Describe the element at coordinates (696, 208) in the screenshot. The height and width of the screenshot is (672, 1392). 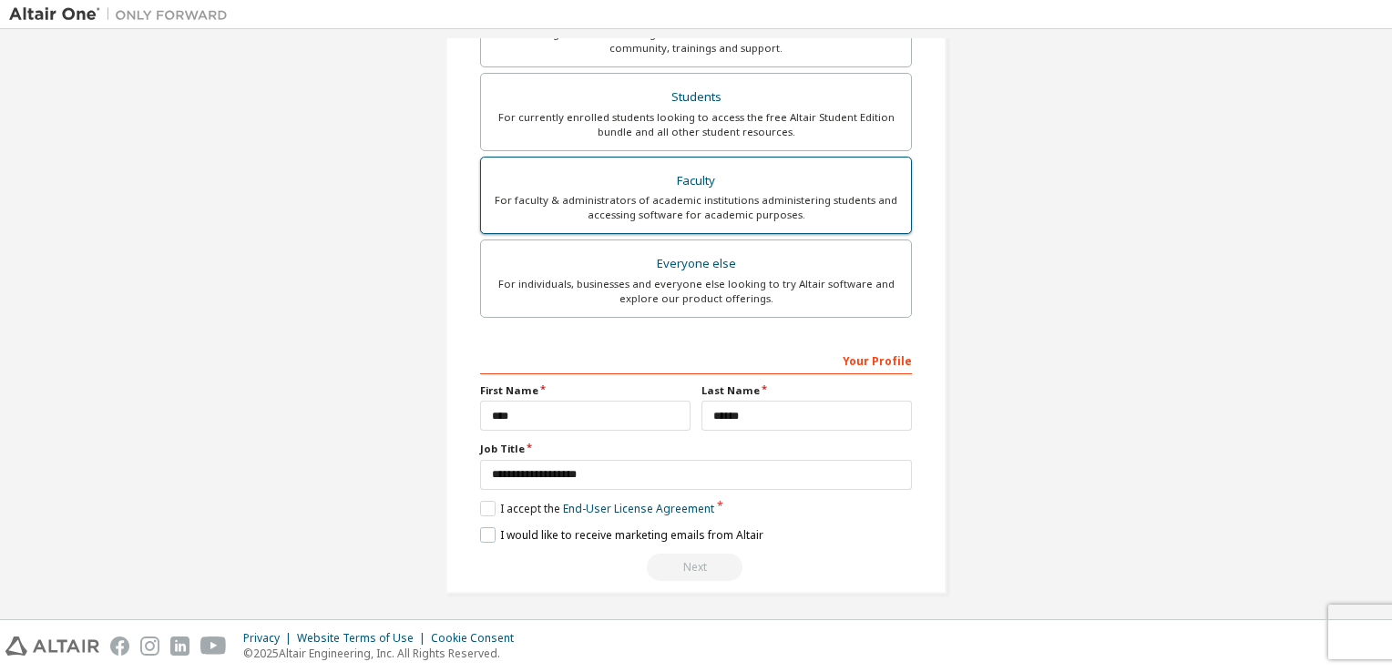
I see `div: For faculty & administrators of academic institutions administering students and accessing softwa...` at that location.